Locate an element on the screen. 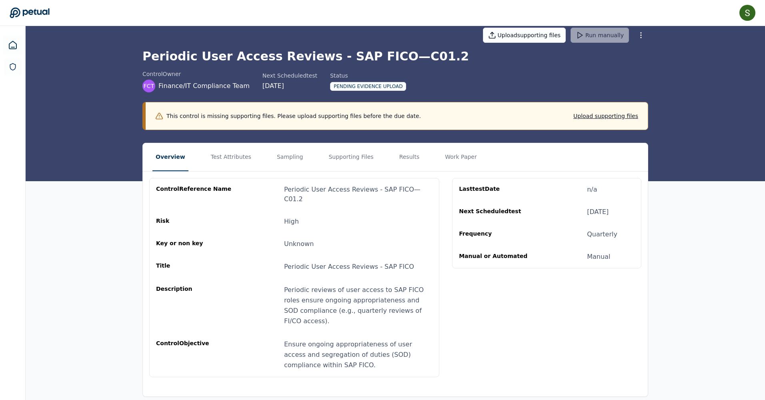  div: control Owner is located at coordinates (196, 74).